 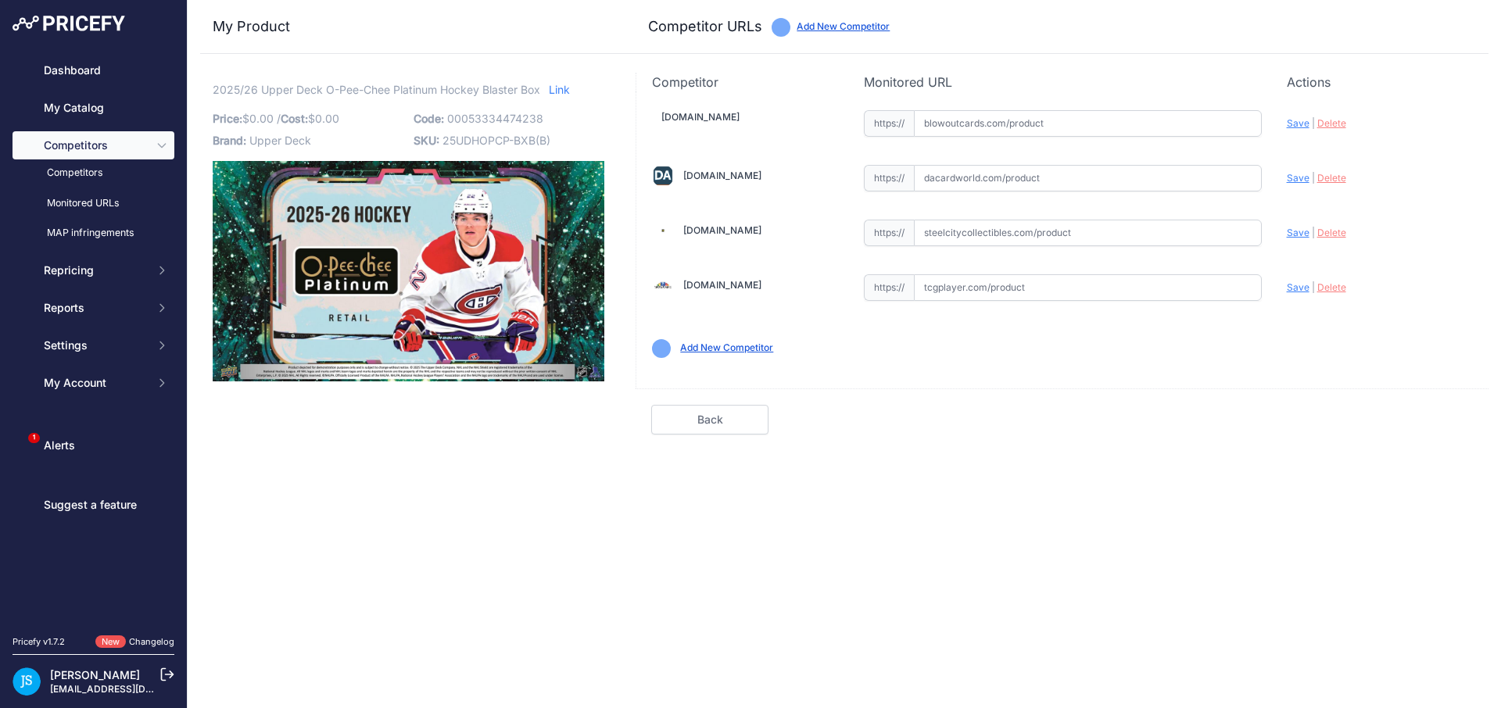 What do you see at coordinates (93, 173) in the screenshot?
I see `a: Competitors` at bounding box center [93, 173].